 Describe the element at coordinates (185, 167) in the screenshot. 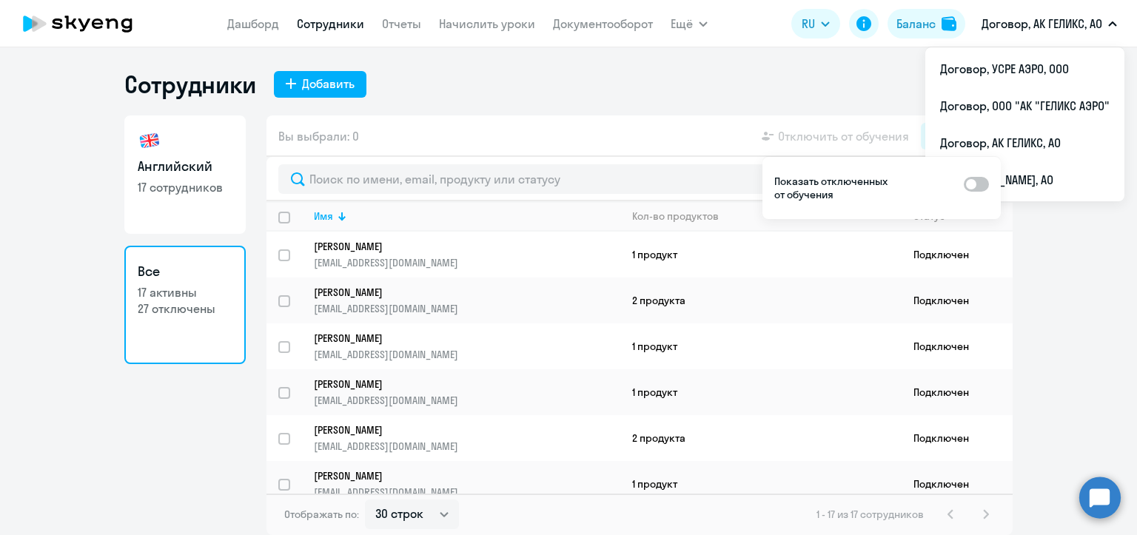

I see `h3: Английский` at that location.